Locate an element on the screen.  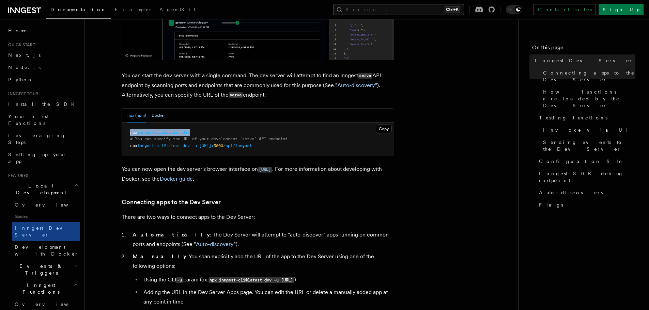
span: Auto-discovery is located at coordinates (571, 193).